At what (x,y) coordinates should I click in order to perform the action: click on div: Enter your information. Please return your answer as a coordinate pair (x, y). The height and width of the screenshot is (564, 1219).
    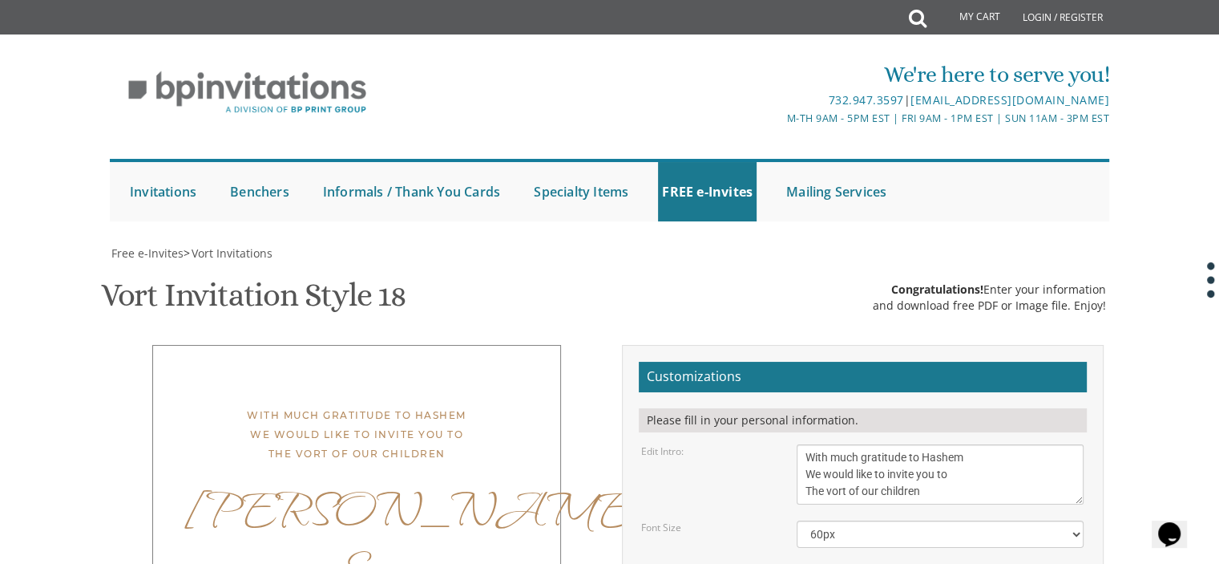
    Looking at the image, I should click on (989, 289).